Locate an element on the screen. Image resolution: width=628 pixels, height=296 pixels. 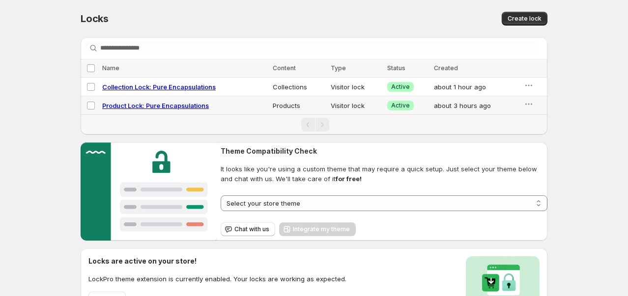
span: Status is located at coordinates (396, 68).